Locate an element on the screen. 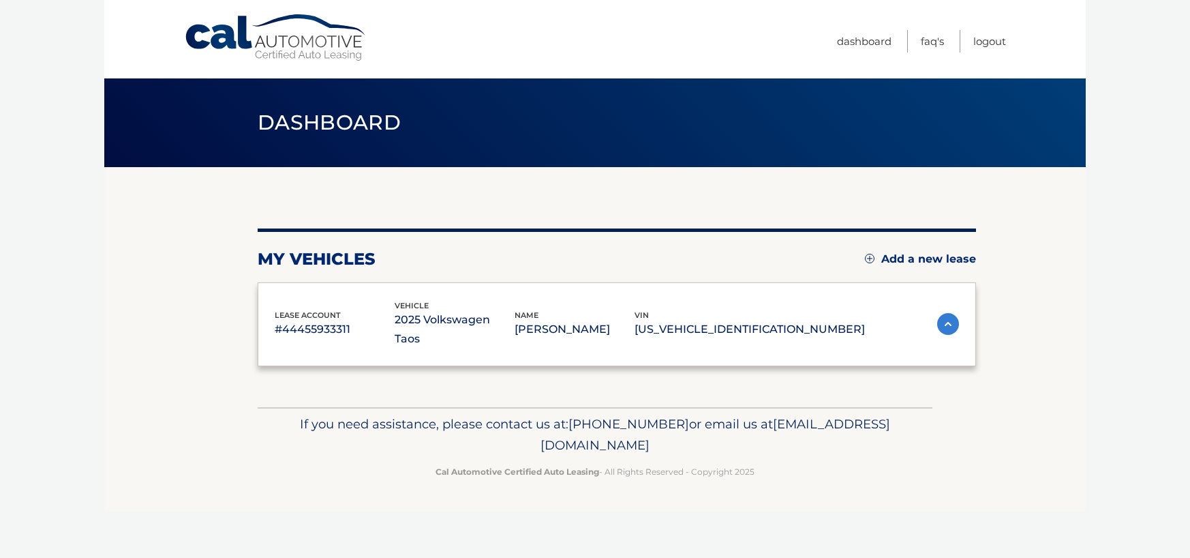  img: add.svg is located at coordinates (870, 258).